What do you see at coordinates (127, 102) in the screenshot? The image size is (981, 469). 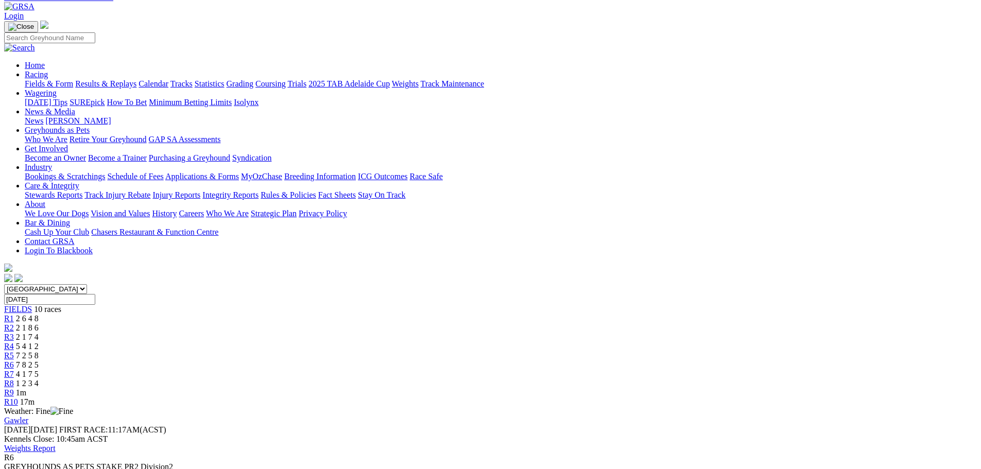 I see `a: How To Bet` at bounding box center [127, 102].